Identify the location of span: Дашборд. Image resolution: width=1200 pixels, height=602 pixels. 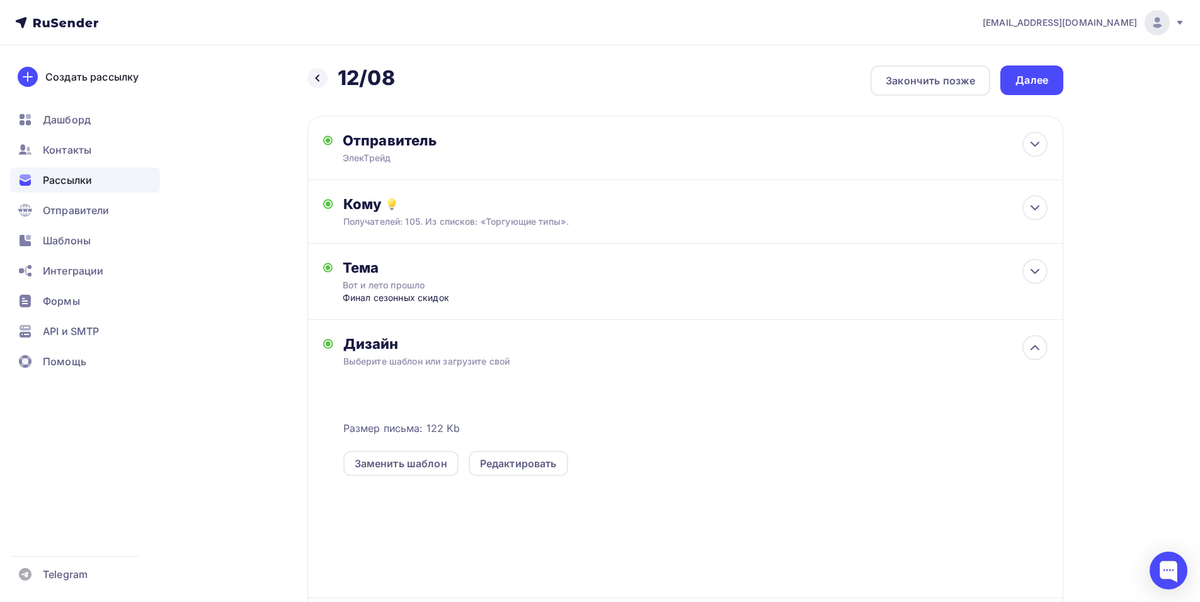
(67, 120).